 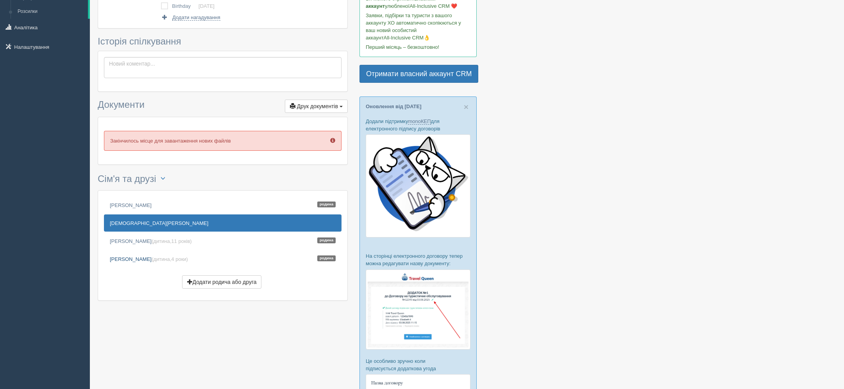 What do you see at coordinates (419, 74) in the screenshot?
I see `a: Отримати власний аккаунт CRM` at bounding box center [419, 74].